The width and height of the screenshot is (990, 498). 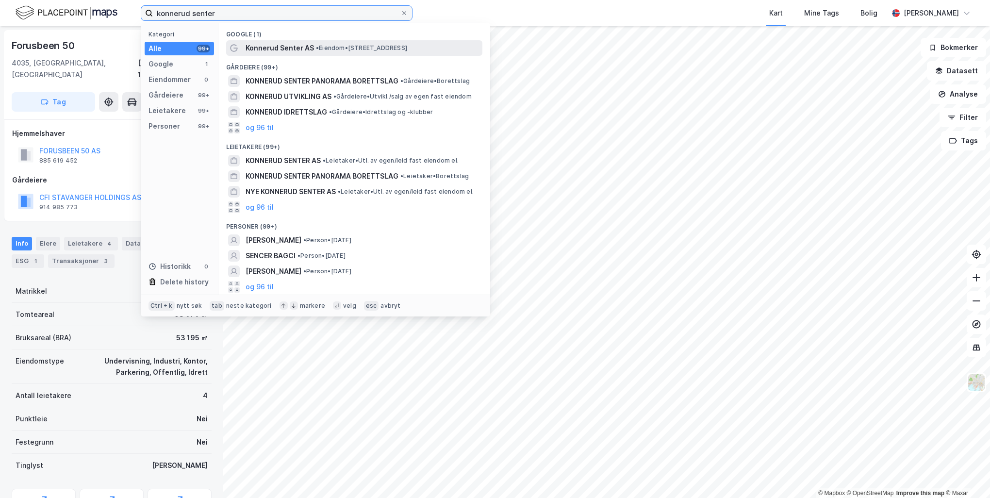 I want to click on div: Info, so click(x=22, y=244).